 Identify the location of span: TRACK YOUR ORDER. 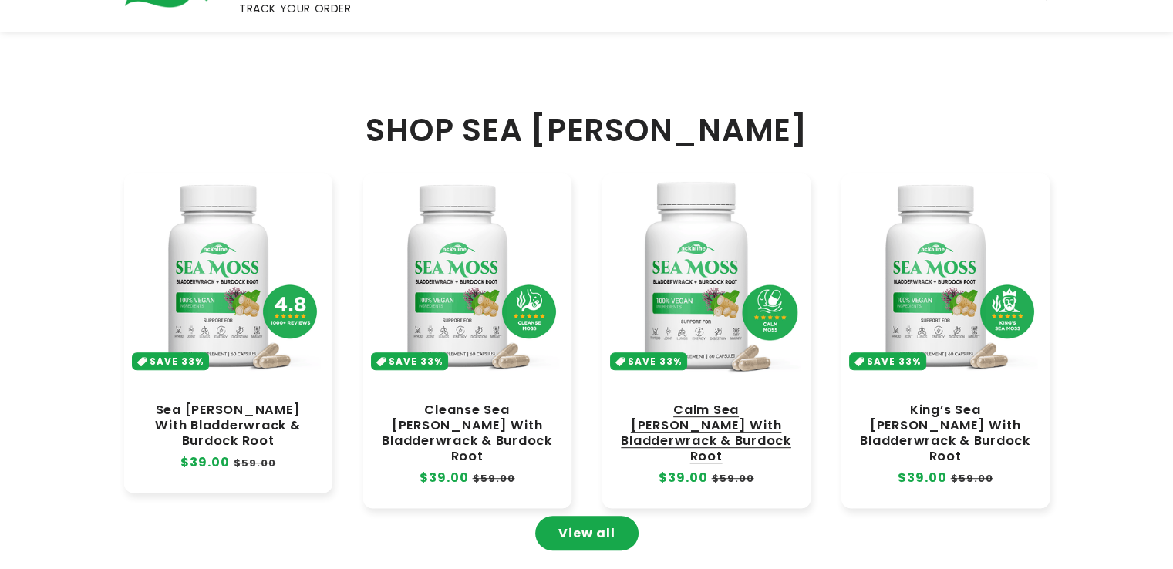
(295, 8).